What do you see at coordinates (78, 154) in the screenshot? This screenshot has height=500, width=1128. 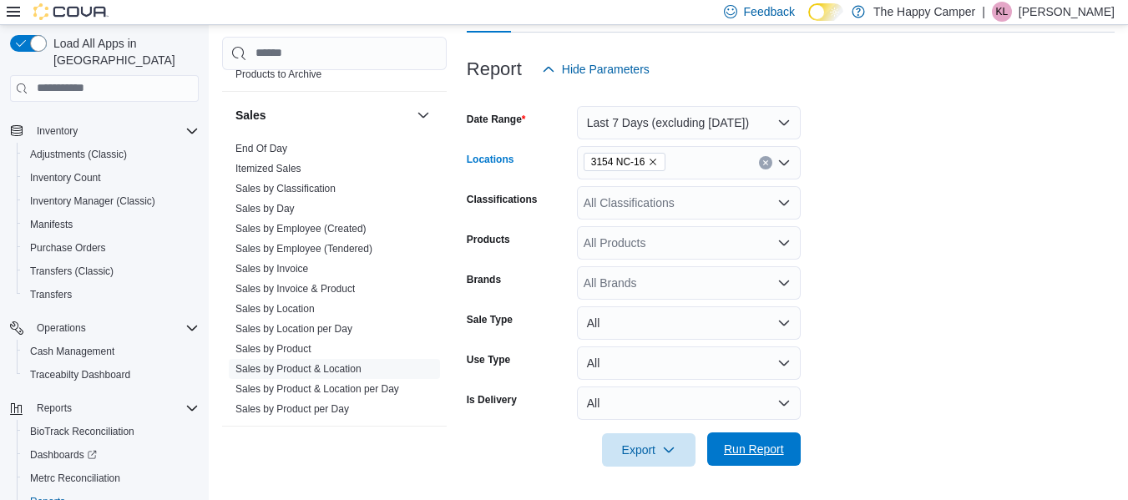 I see `a: Adjustments (Classic)` at bounding box center [78, 154].